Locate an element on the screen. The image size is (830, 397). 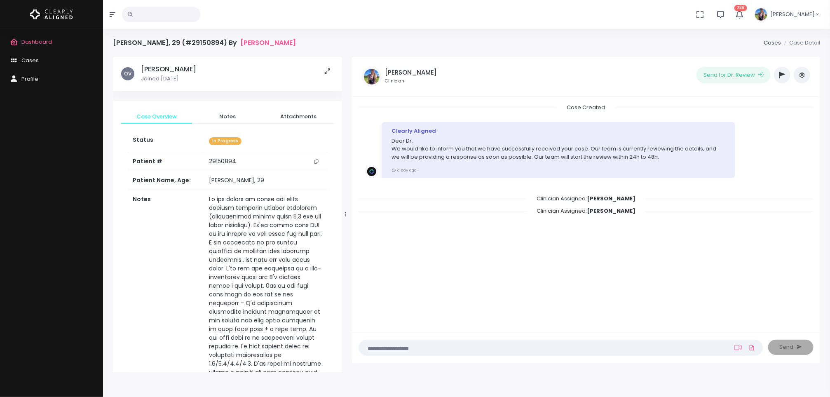
small: Clinician is located at coordinates (411, 81).